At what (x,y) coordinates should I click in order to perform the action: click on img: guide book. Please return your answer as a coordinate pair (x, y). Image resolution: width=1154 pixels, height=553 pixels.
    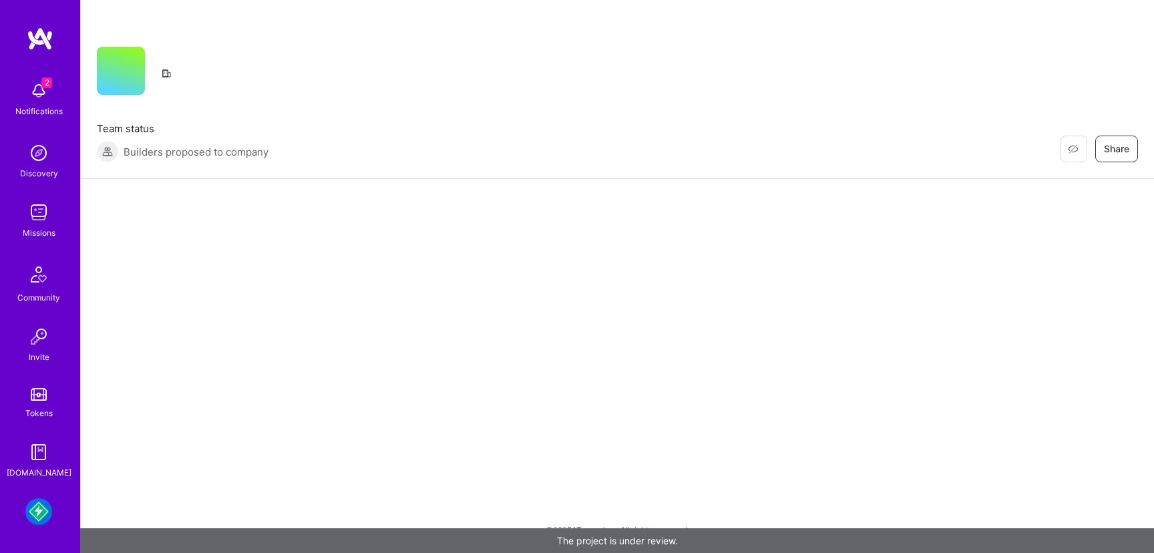
    Looking at the image, I should click on (39, 452).